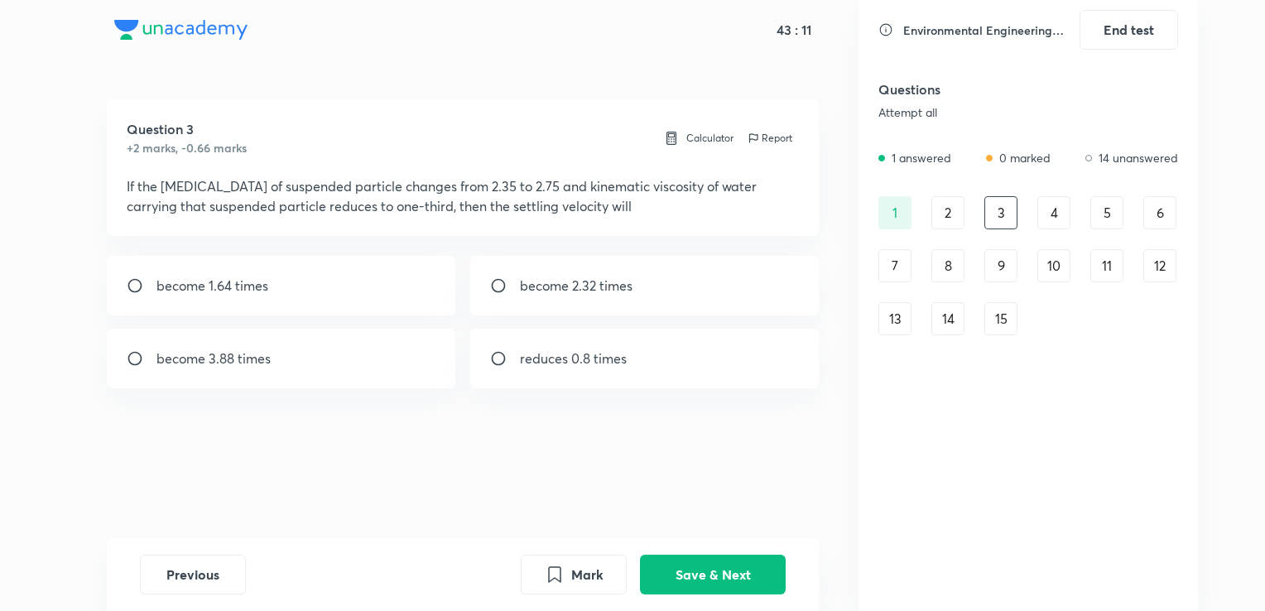  What do you see at coordinates (186, 129) in the screenshot?
I see `h5: Question 3` at bounding box center [186, 129].